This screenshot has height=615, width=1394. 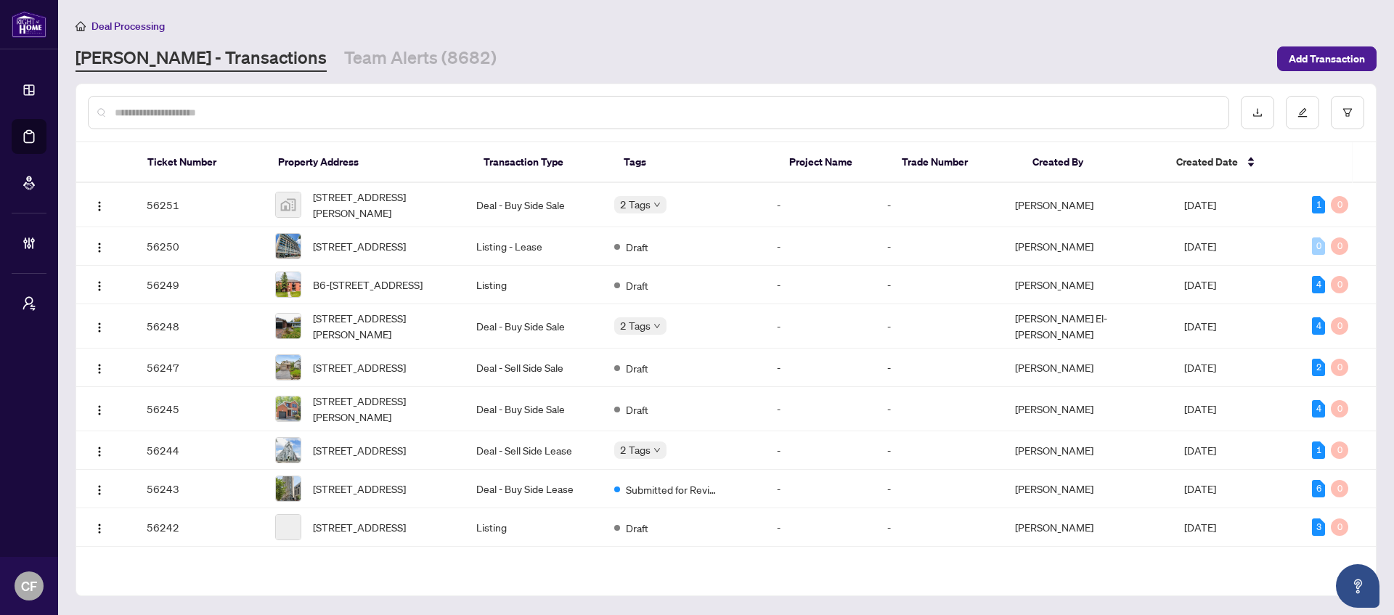 What do you see at coordinates (81, 26) in the screenshot?
I see `span: home` at bounding box center [81, 26].